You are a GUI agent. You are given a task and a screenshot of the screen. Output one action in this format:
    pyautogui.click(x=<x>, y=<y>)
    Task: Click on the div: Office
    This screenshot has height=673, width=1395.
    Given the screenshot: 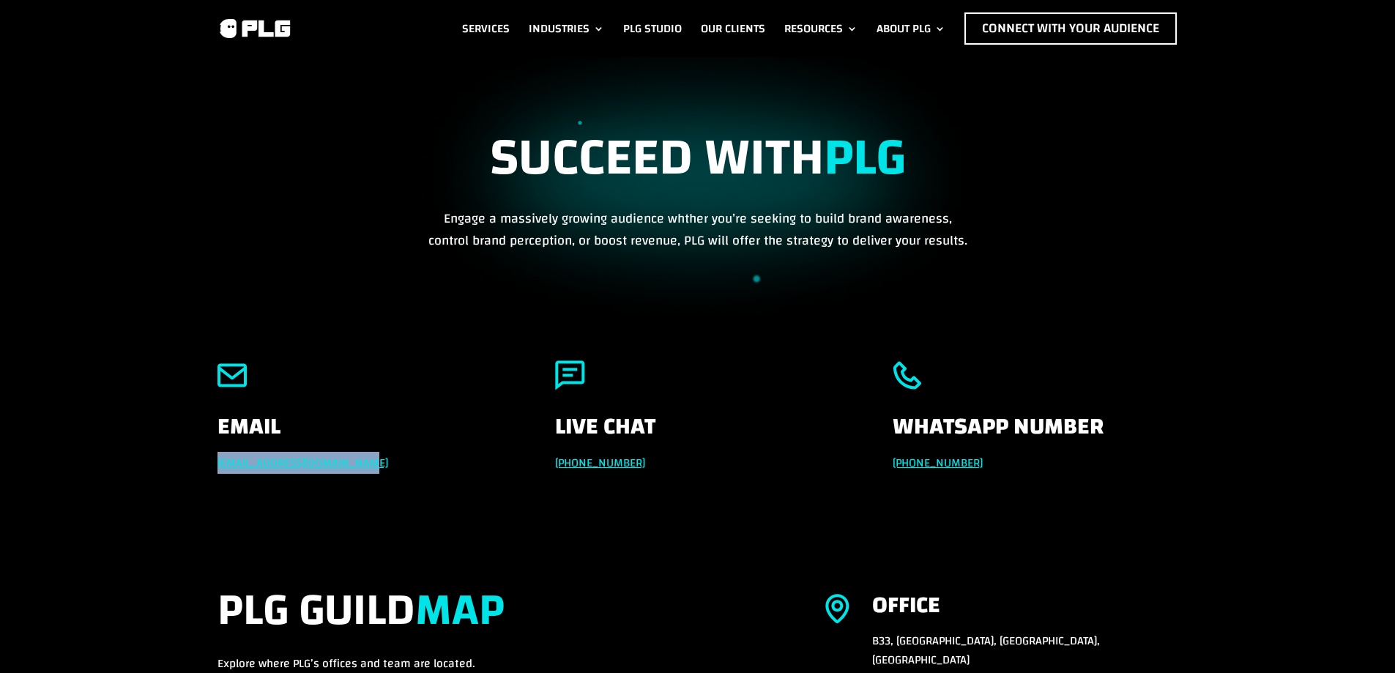 What is the action you would take?
    pyautogui.click(x=906, y=605)
    